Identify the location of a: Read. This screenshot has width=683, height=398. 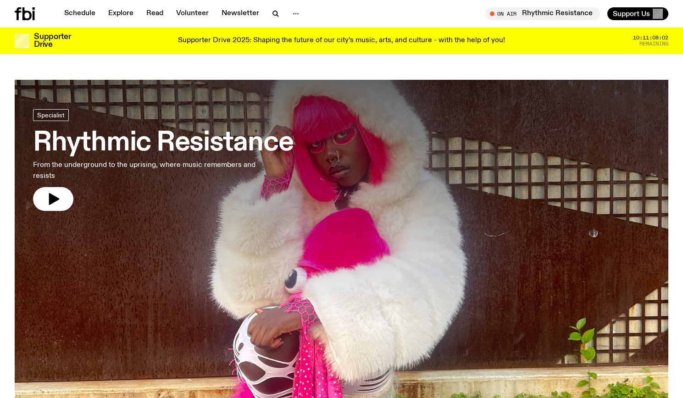
(154, 14).